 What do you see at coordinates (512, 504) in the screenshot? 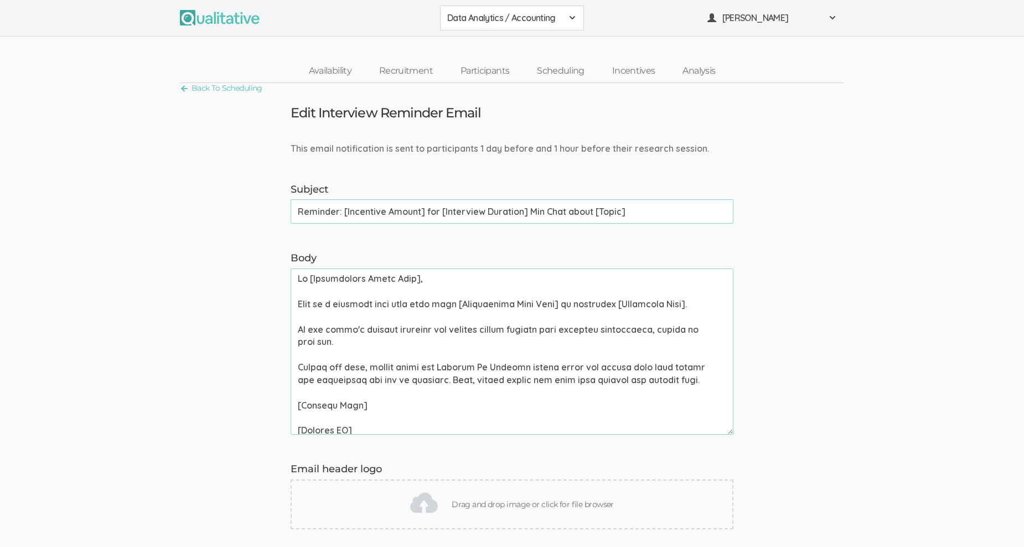
I see `span: Drag and drop image or click for file browser` at bounding box center [512, 504].